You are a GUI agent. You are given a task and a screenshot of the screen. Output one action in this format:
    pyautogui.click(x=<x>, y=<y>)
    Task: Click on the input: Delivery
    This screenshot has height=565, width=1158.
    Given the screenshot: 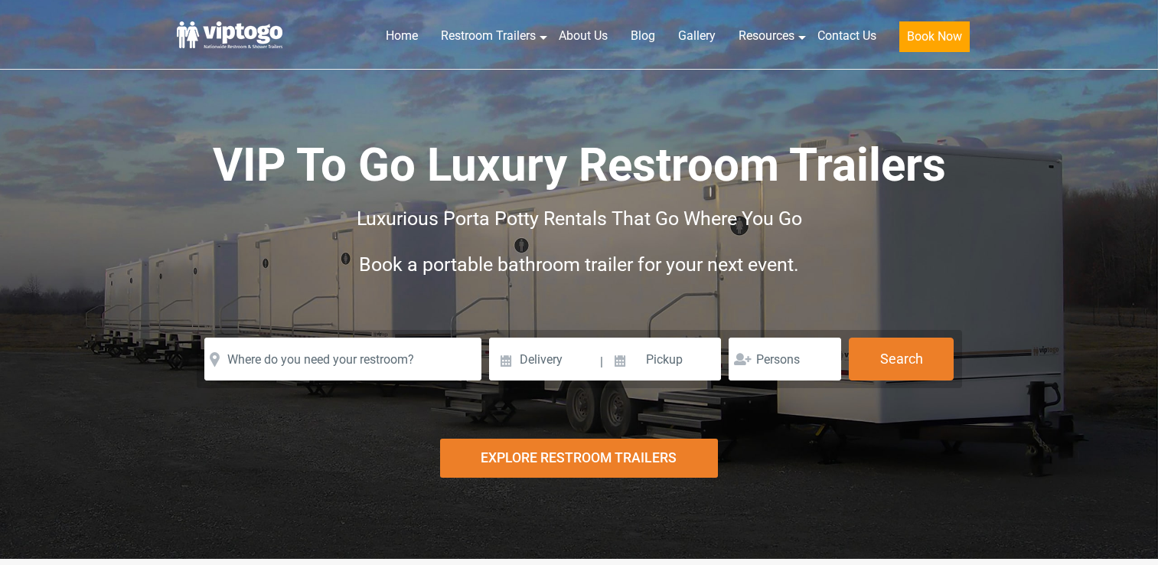 What is the action you would take?
    pyautogui.click(x=543, y=359)
    